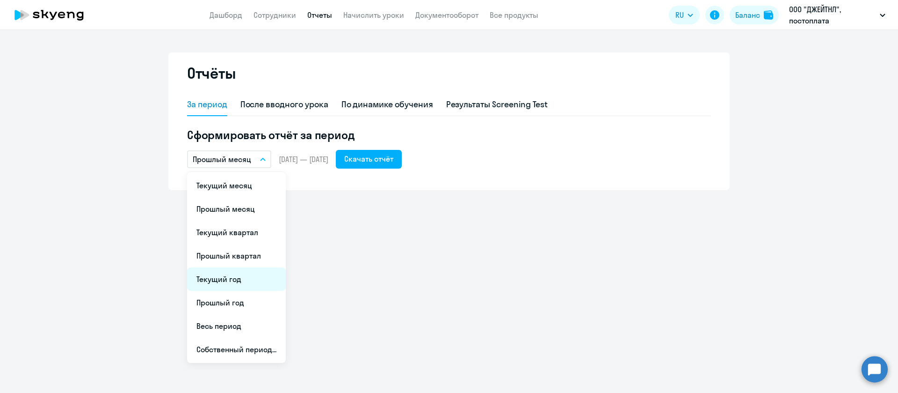 This screenshot has width=898, height=393. What do you see at coordinates (748, 15) in the screenshot?
I see `div: Баланс` at bounding box center [748, 15].